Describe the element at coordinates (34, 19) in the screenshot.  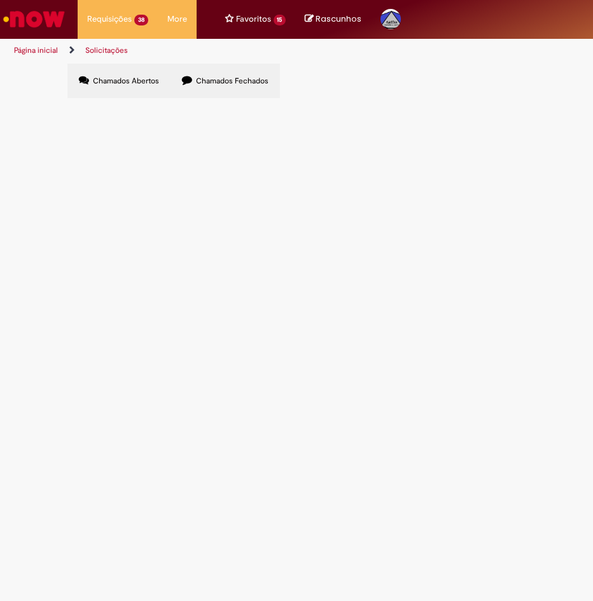
I see `img: ServiceNow` at that location.